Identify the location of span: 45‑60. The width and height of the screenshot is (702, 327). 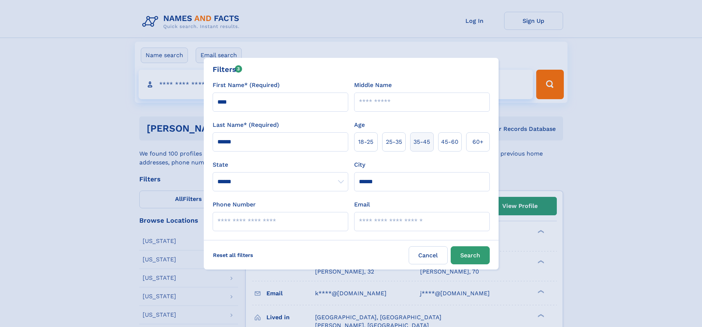
(450, 142).